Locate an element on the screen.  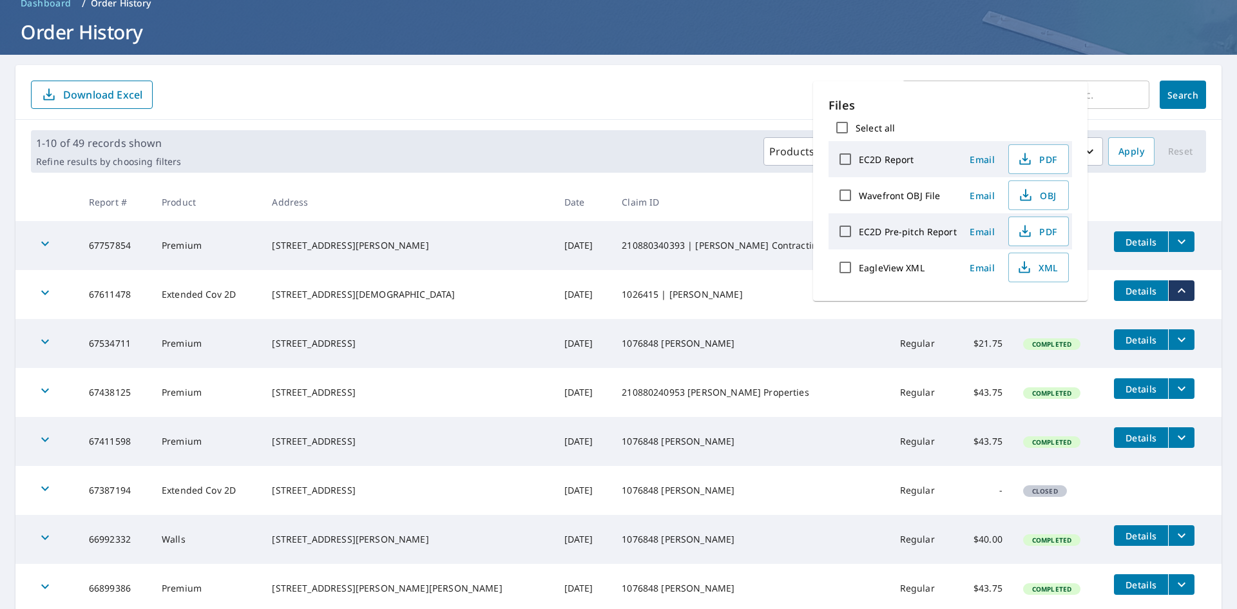
button: filesDropdownBtn-67534711 is located at coordinates (1181, 340).